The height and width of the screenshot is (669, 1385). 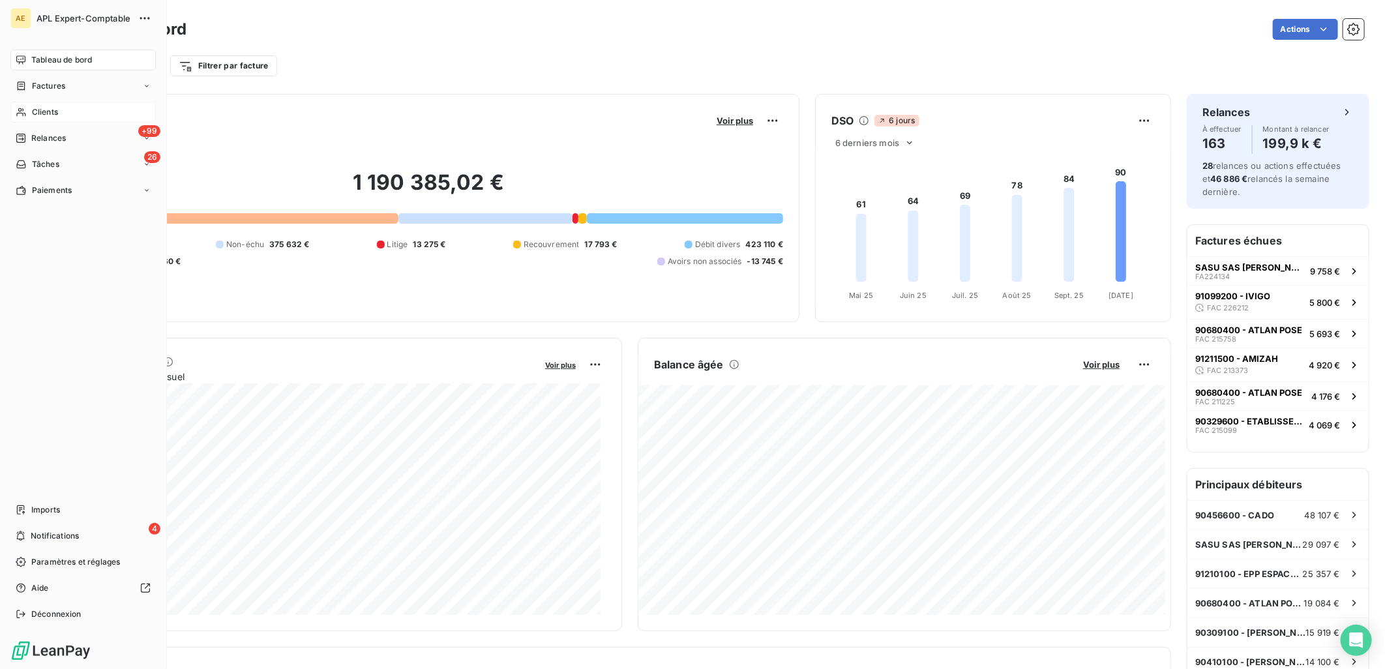 What do you see at coordinates (1326, 396) in the screenshot?
I see `span: 4 176 €` at bounding box center [1326, 396].